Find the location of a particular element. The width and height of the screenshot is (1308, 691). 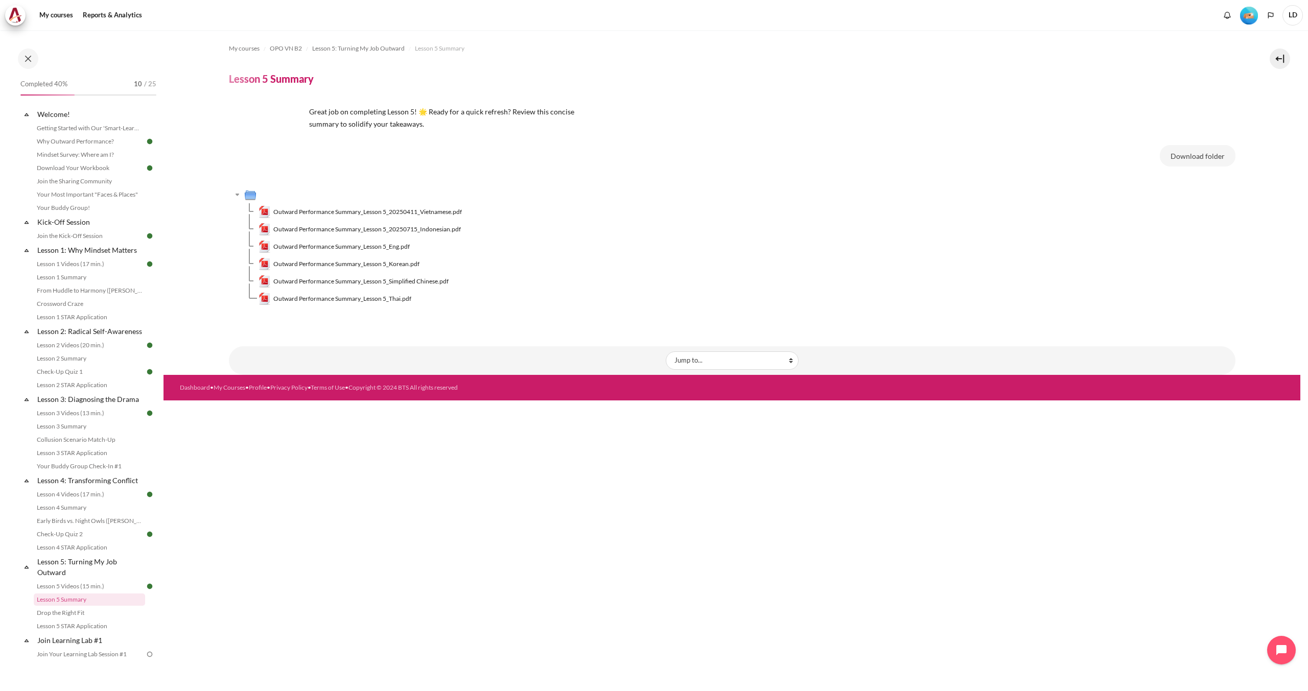

span: Lesson 5 Summary is located at coordinates (439, 49).